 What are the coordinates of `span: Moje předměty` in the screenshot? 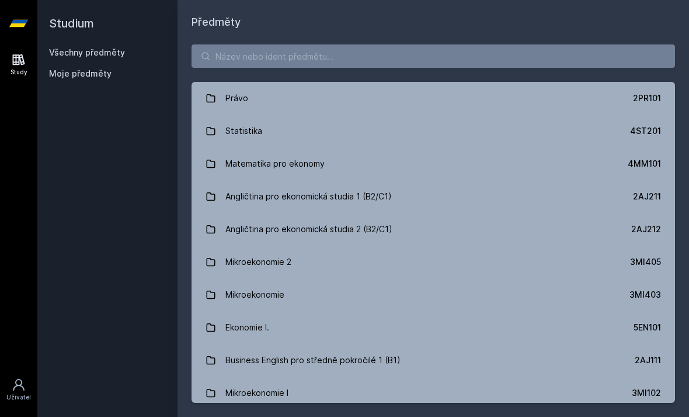 It's located at (80, 74).